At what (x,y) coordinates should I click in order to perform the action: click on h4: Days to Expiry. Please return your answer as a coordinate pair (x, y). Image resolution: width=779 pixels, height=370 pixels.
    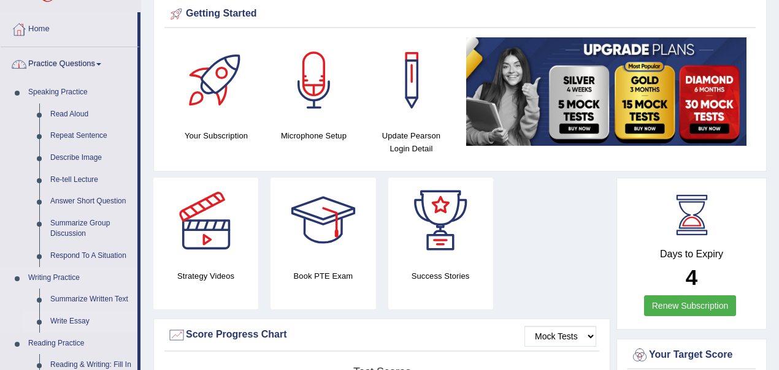
    Looking at the image, I should click on (691, 254).